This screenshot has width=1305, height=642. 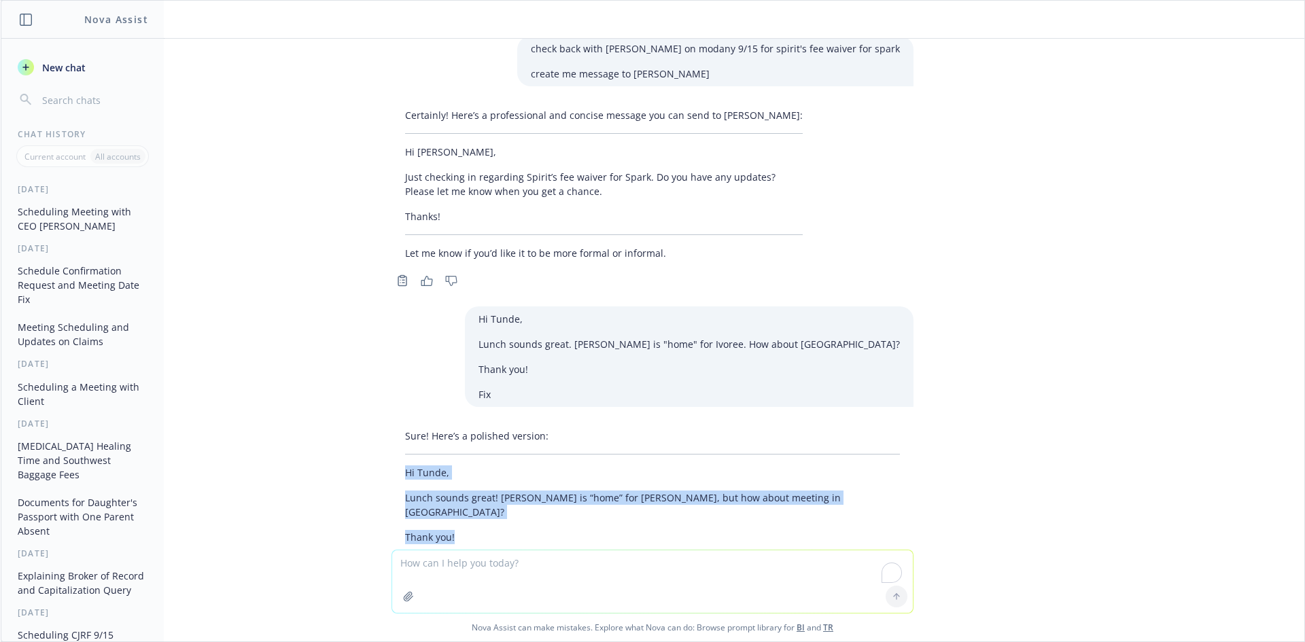 I want to click on input: Search chats, so click(x=93, y=100).